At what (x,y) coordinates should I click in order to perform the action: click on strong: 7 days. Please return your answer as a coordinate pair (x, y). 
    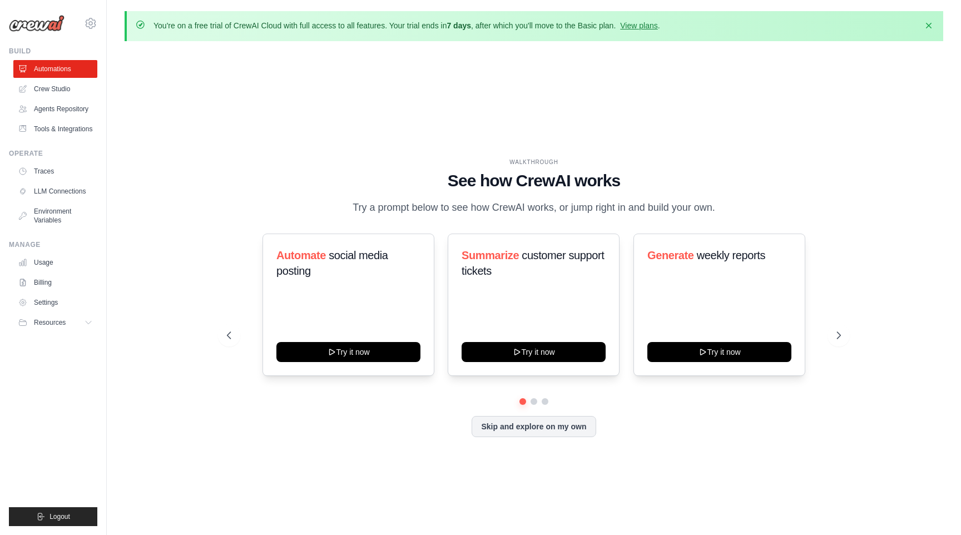
    Looking at the image, I should click on (459, 26).